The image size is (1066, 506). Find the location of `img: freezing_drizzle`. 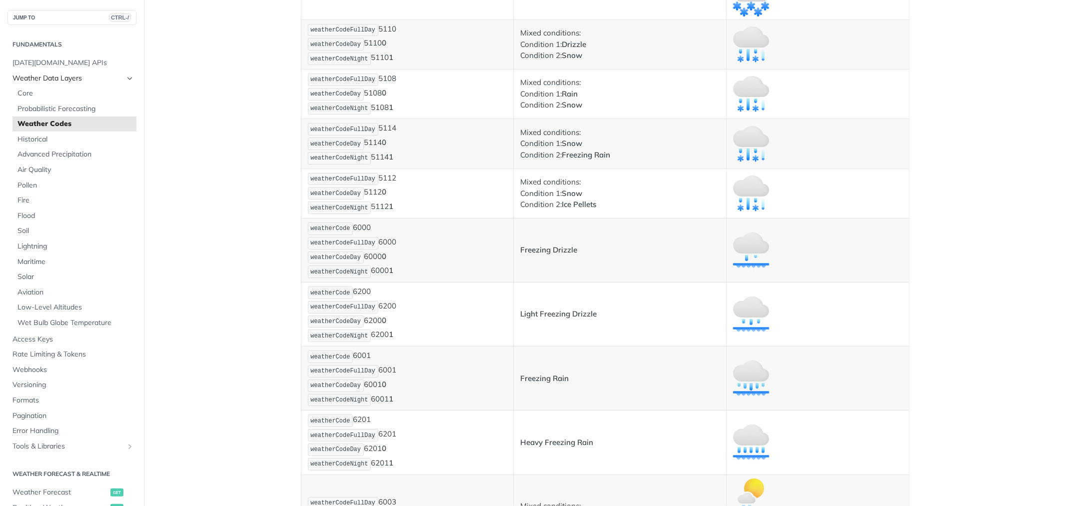

img: freezing_drizzle is located at coordinates (751, 250).